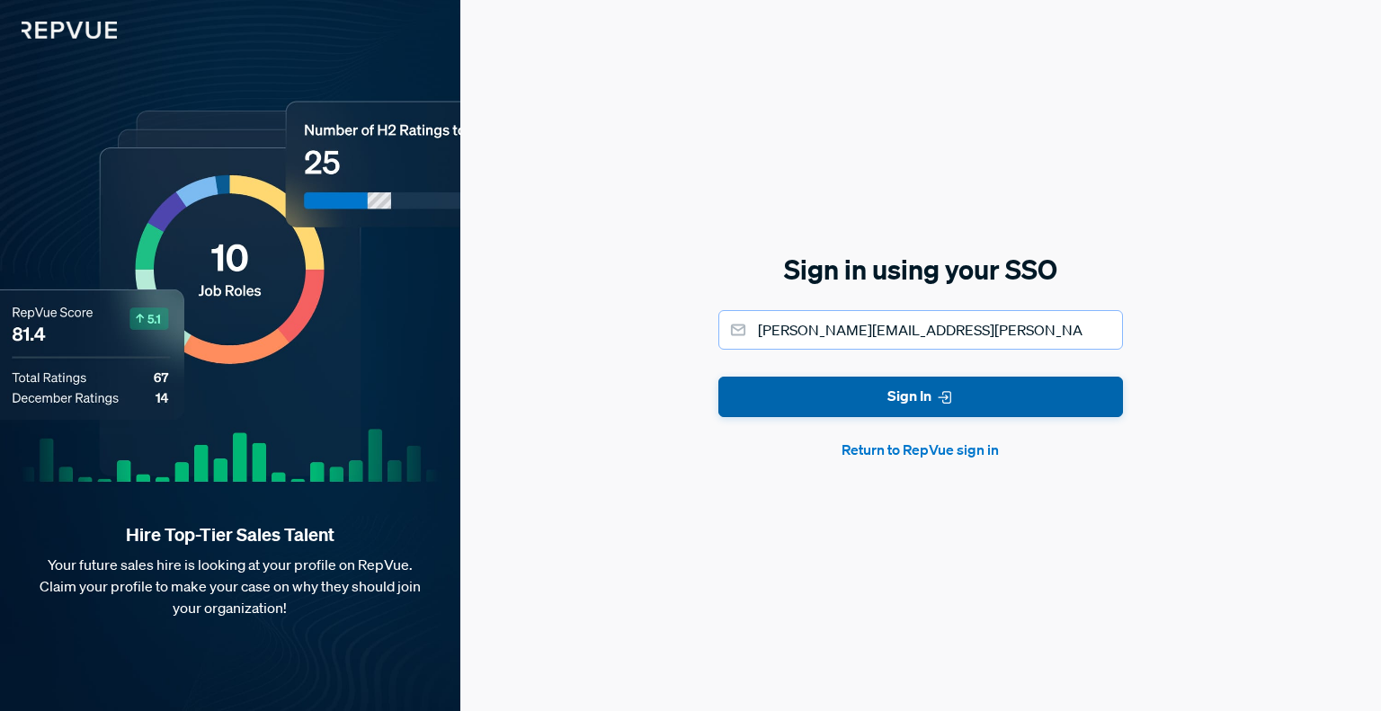 This screenshot has width=1381, height=711. I want to click on p: Your future sales hire is looking at your profile on RepVue. Claim your profile to make your case..., so click(230, 586).